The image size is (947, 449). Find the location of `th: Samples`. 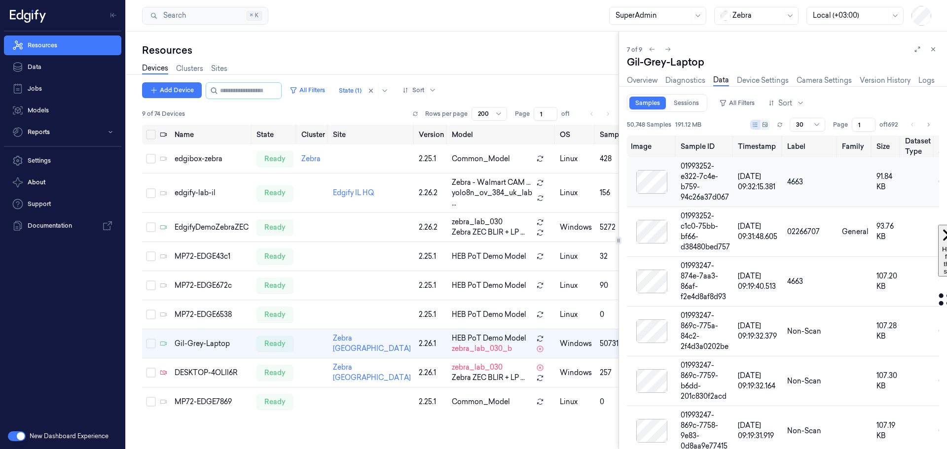

th: Samples is located at coordinates (614, 135).